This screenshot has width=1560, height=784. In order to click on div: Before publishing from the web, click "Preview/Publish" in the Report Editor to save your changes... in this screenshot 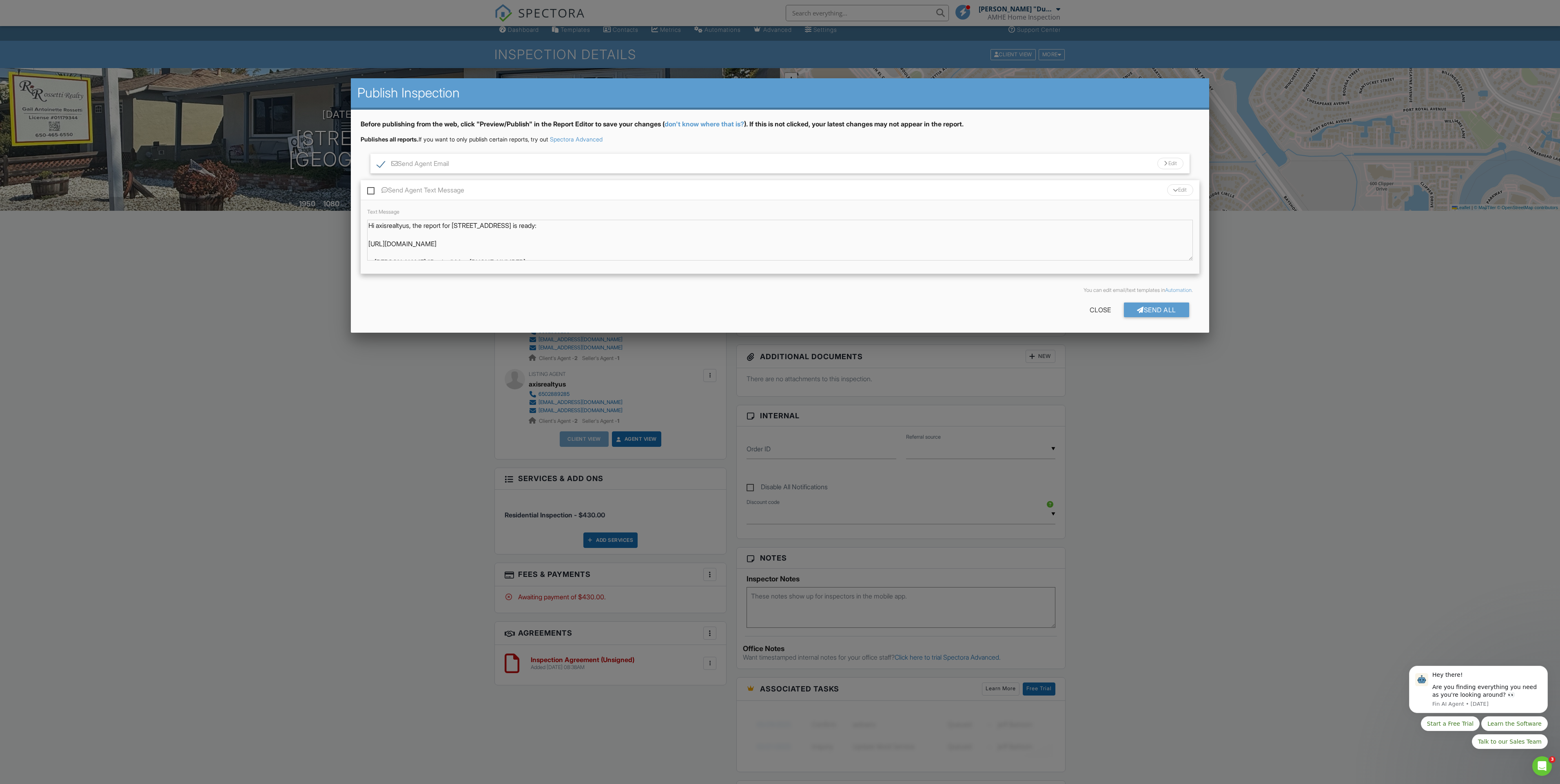, I will do `click(780, 128)`.